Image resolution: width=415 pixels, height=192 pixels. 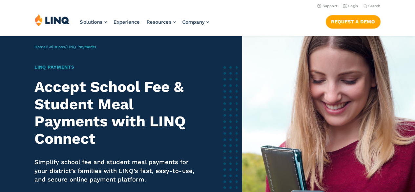 What do you see at coordinates (81, 47) in the screenshot?
I see `span: LINQ Payments` at bounding box center [81, 47].